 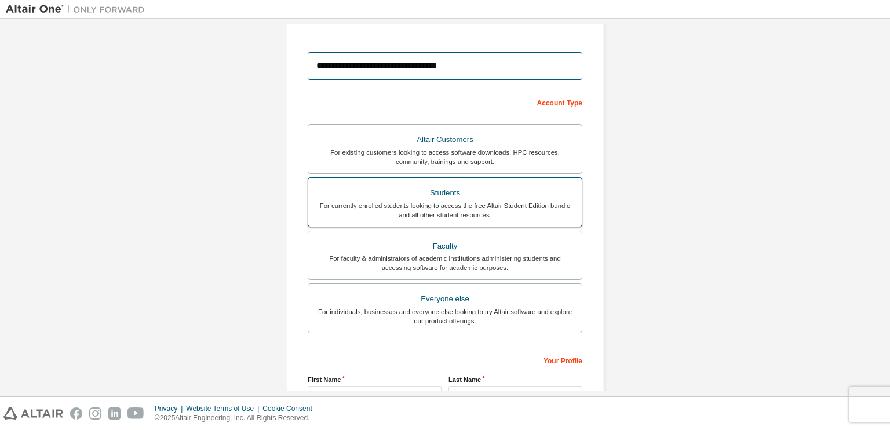 What do you see at coordinates (445, 299) in the screenshot?
I see `div: Everyone else` at bounding box center [445, 299].